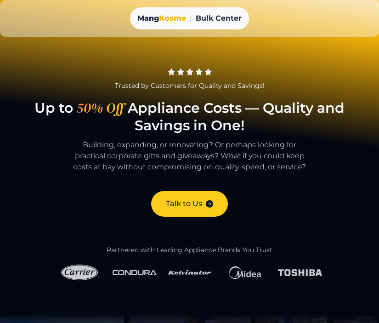  Describe the element at coordinates (190, 86) in the screenshot. I see `div: Trusted by Customers for Quality and Savings!` at that location.